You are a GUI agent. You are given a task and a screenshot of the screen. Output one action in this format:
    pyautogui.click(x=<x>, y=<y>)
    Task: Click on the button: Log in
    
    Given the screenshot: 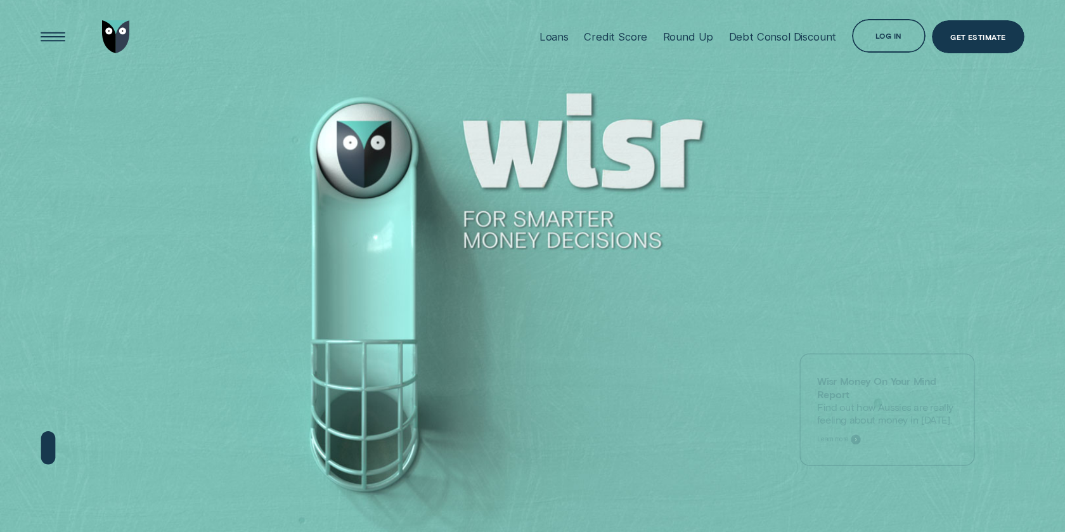 What is the action you would take?
    pyautogui.click(x=889, y=35)
    